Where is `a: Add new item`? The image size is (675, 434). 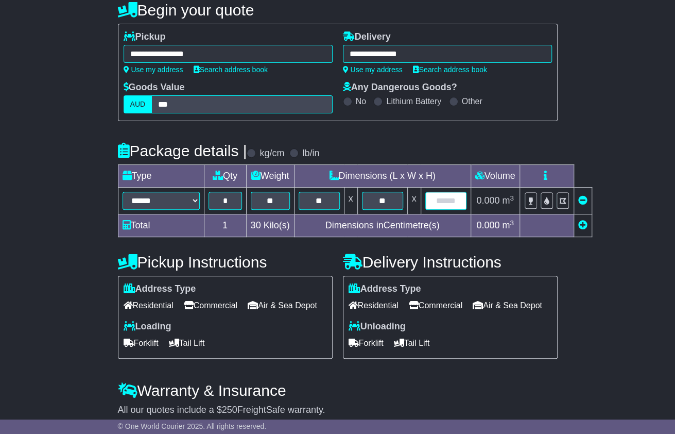 a: Add new item is located at coordinates (583, 225).